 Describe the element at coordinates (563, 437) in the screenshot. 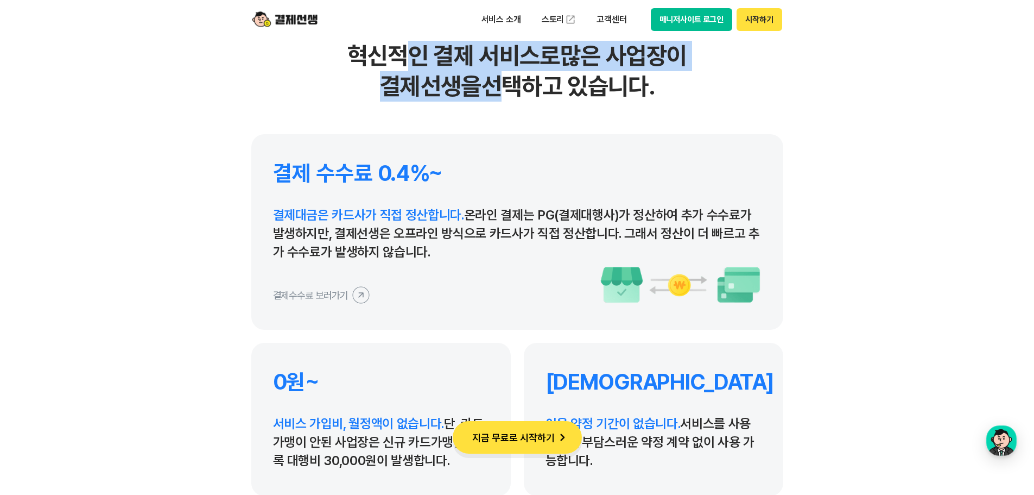

I see `img: 화살표 아이콘` at that location.